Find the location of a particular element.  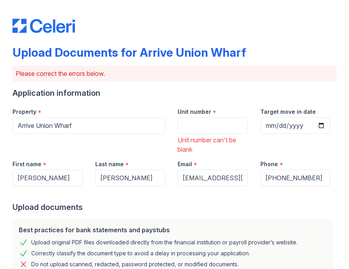

div: Upload original PDF files downloaded directly from the financial institution or payroll provider’... is located at coordinates (164, 242).